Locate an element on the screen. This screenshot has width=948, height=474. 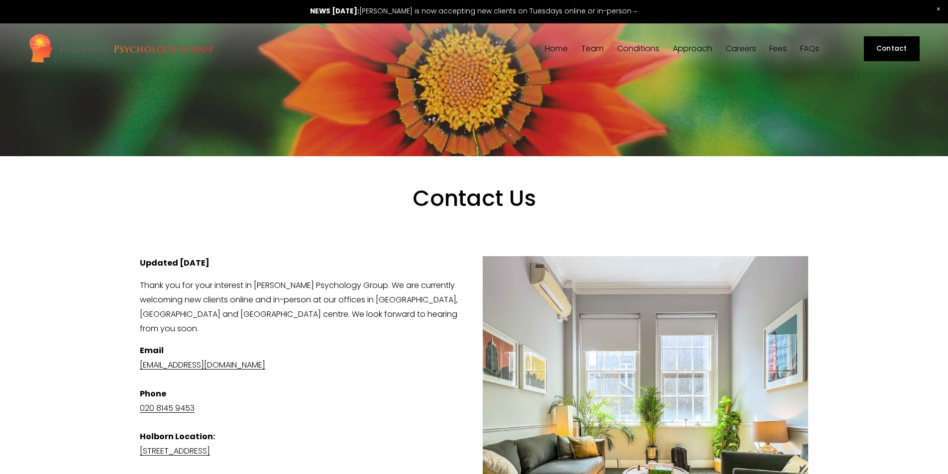
strong: Holborn Location: is located at coordinates (177, 436).